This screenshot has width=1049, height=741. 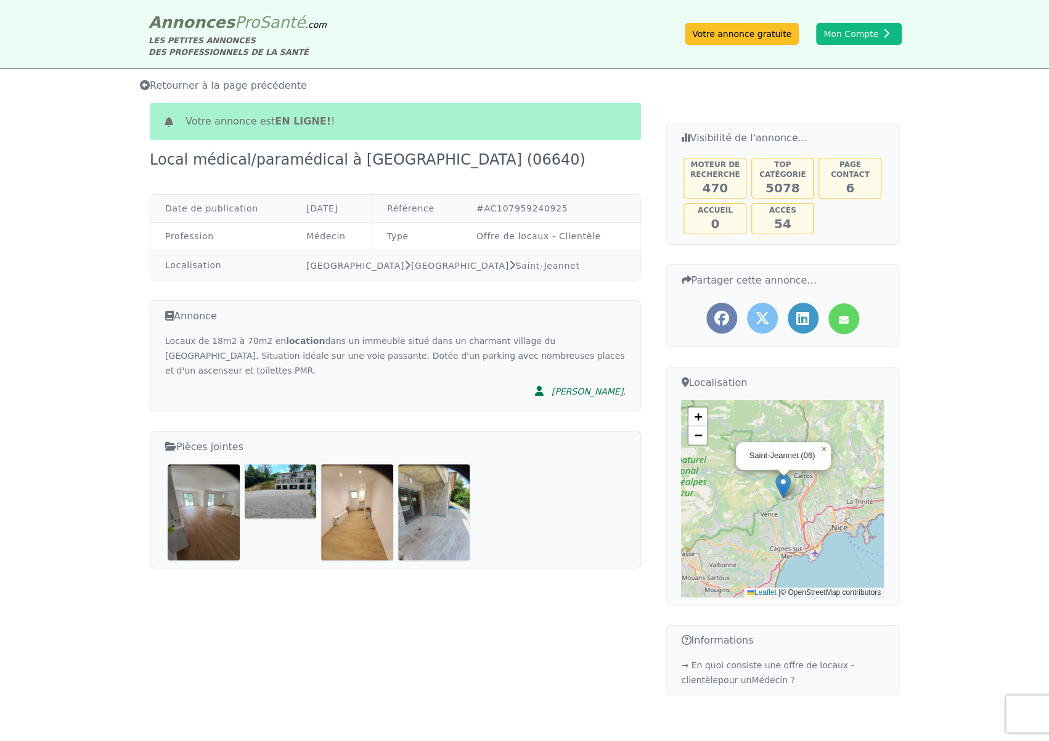 I want to click on div: LES PETITES ANNONCES DES PROFESSIONNELS DE LA SANTÉ, so click(x=237, y=46).